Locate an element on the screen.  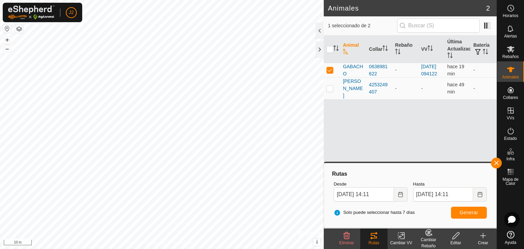
div: Cambiar Rebaño is located at coordinates (429, 243).